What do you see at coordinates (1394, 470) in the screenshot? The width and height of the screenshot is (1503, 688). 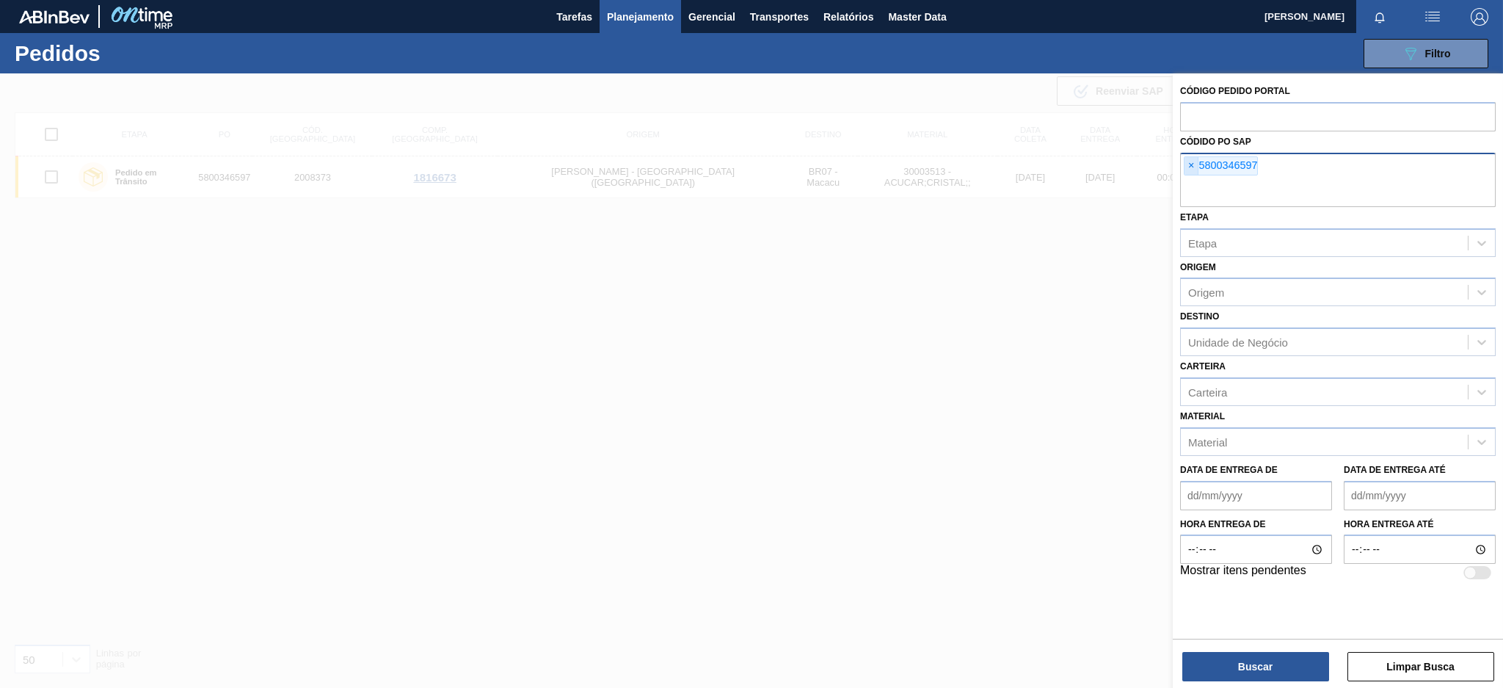 I see `label: Data de Entrega até` at bounding box center [1394, 470].